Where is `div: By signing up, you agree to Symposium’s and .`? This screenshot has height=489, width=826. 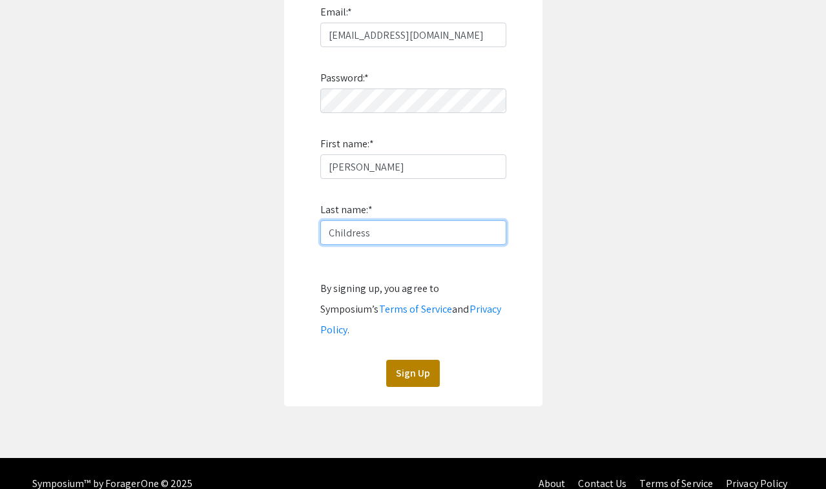 div: By signing up, you agree to Symposium’s and . is located at coordinates (413, 309).